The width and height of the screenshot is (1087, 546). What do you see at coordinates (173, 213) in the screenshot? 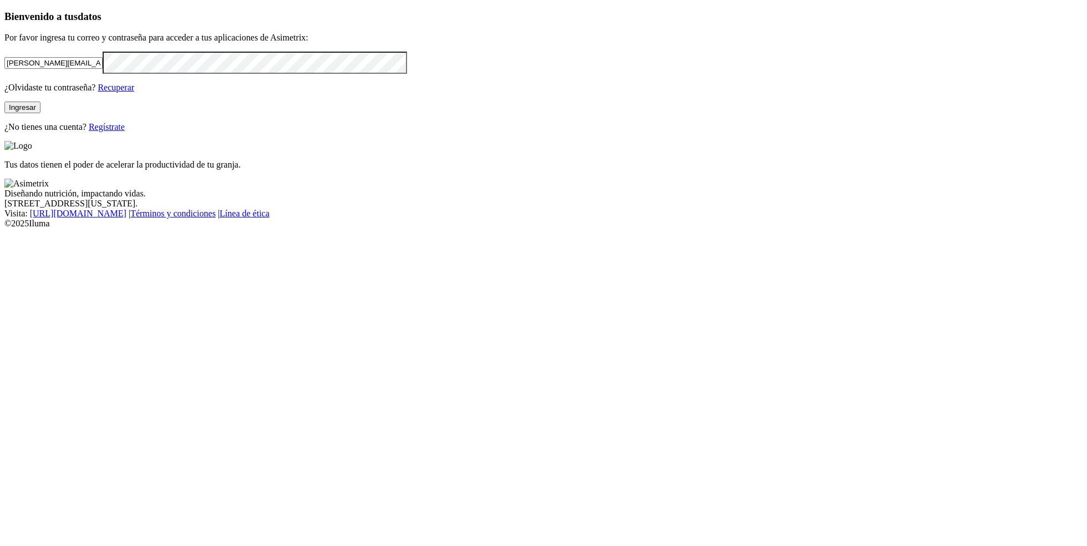
I see `a: Términos y condiciones` at bounding box center [173, 213].